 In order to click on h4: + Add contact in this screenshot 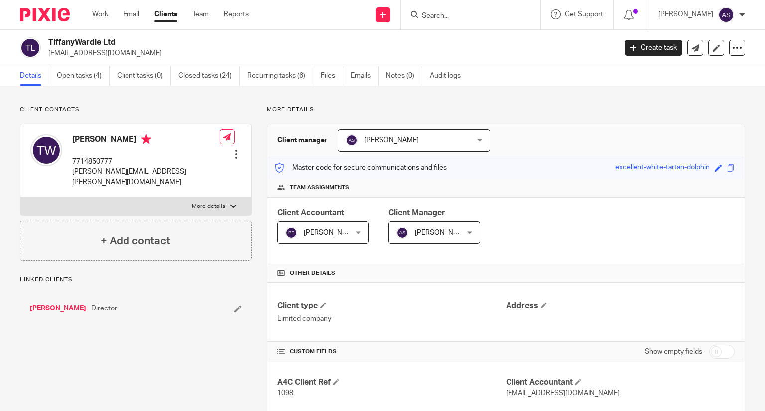, I will do `click(135, 241)`.